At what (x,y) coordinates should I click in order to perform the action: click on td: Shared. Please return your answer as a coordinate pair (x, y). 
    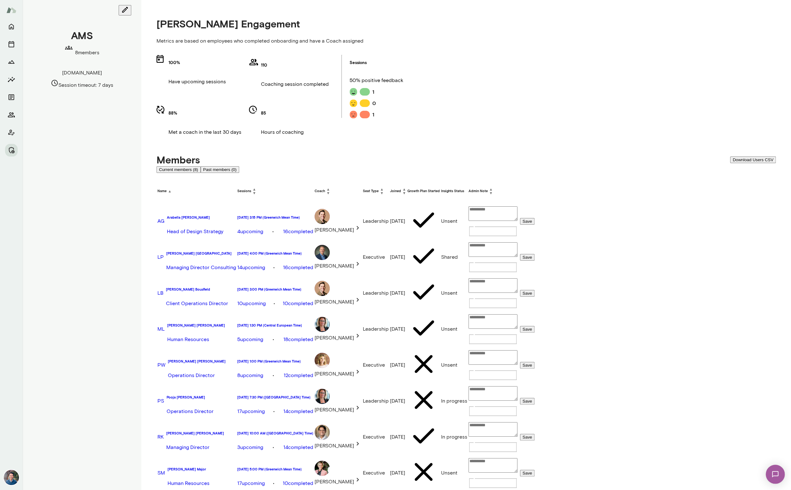
    Looking at the image, I should click on (454, 257).